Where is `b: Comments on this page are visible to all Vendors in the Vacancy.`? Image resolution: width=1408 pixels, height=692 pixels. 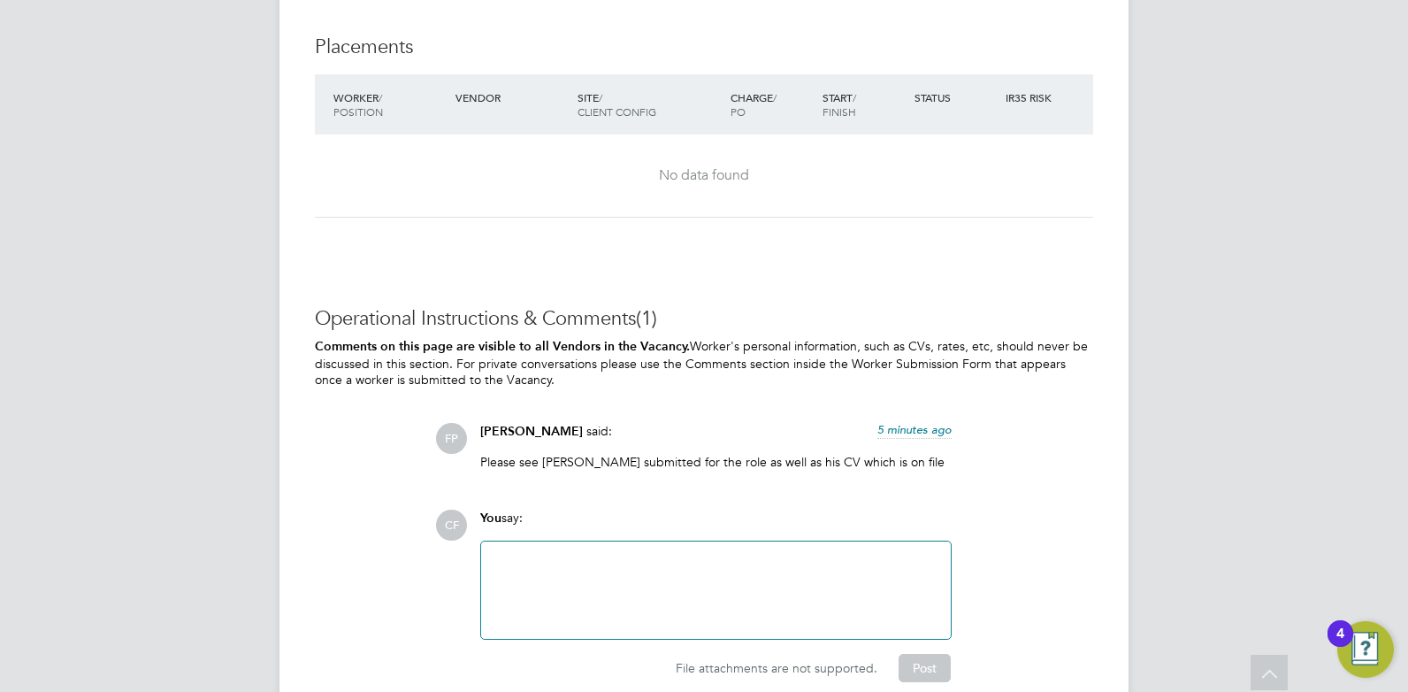
b: Comments on this page are visible to all Vendors in the Vacancy. is located at coordinates (502, 346).